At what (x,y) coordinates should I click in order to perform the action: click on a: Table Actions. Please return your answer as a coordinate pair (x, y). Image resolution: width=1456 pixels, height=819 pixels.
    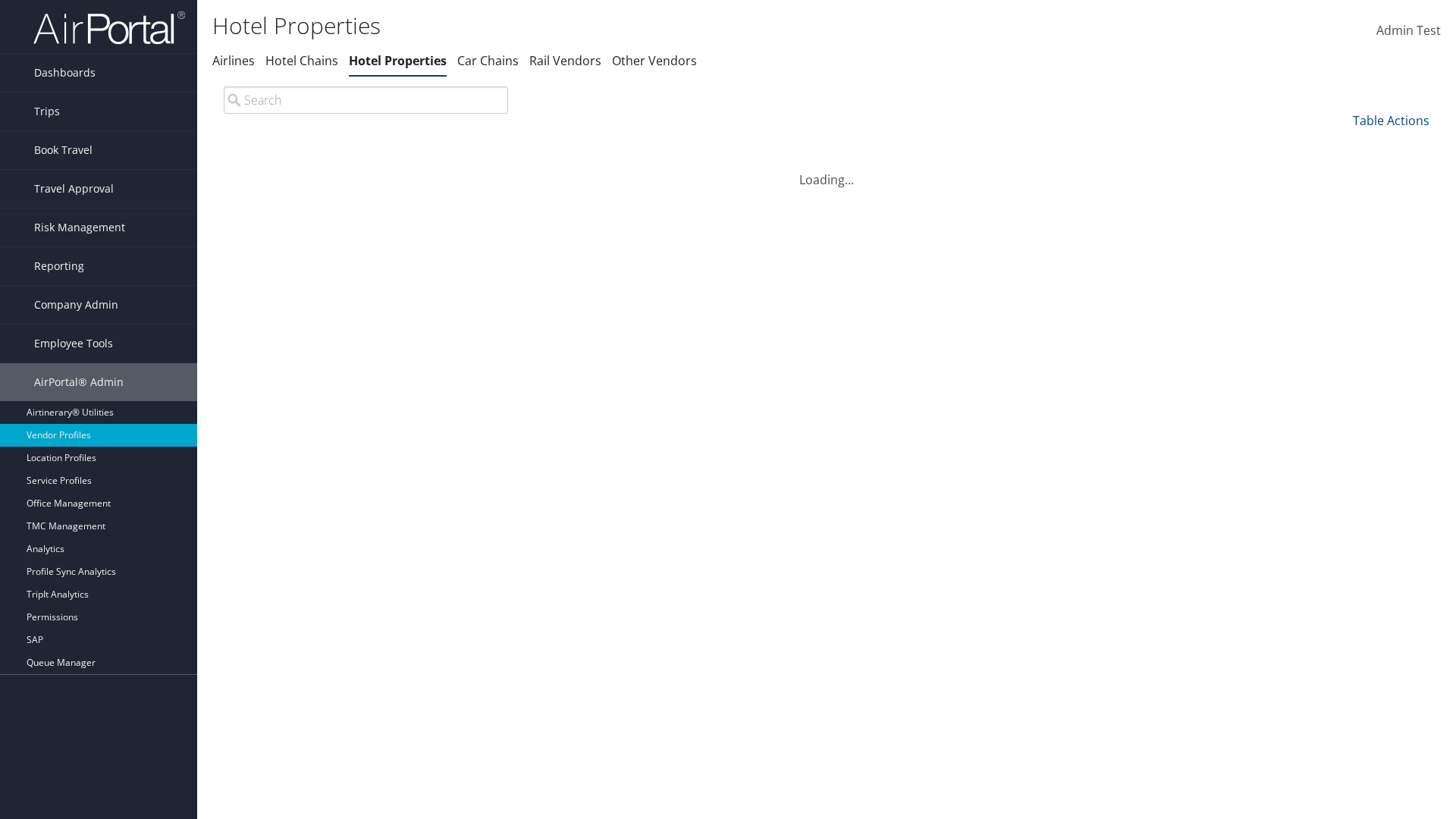
    Looking at the image, I should click on (1391, 120).